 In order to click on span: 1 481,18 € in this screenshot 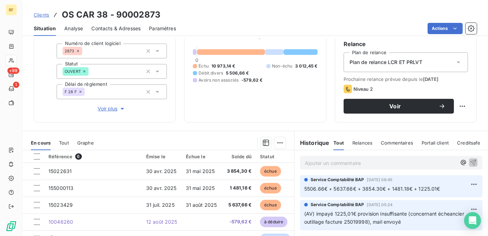, I will do `click(239, 188)`.